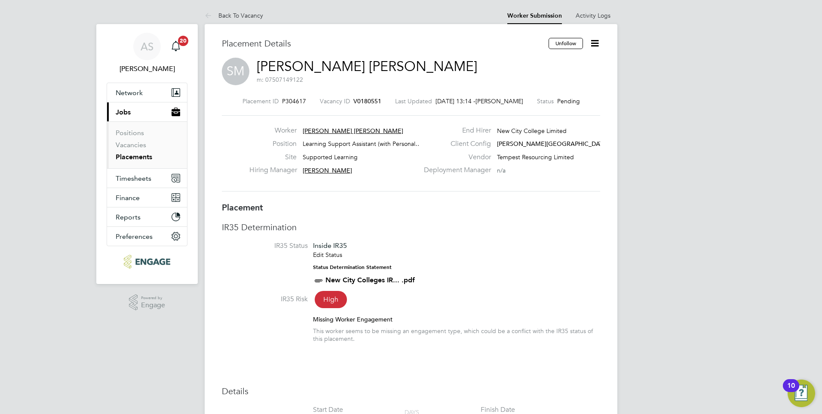  I want to click on span: Preferences, so click(134, 236).